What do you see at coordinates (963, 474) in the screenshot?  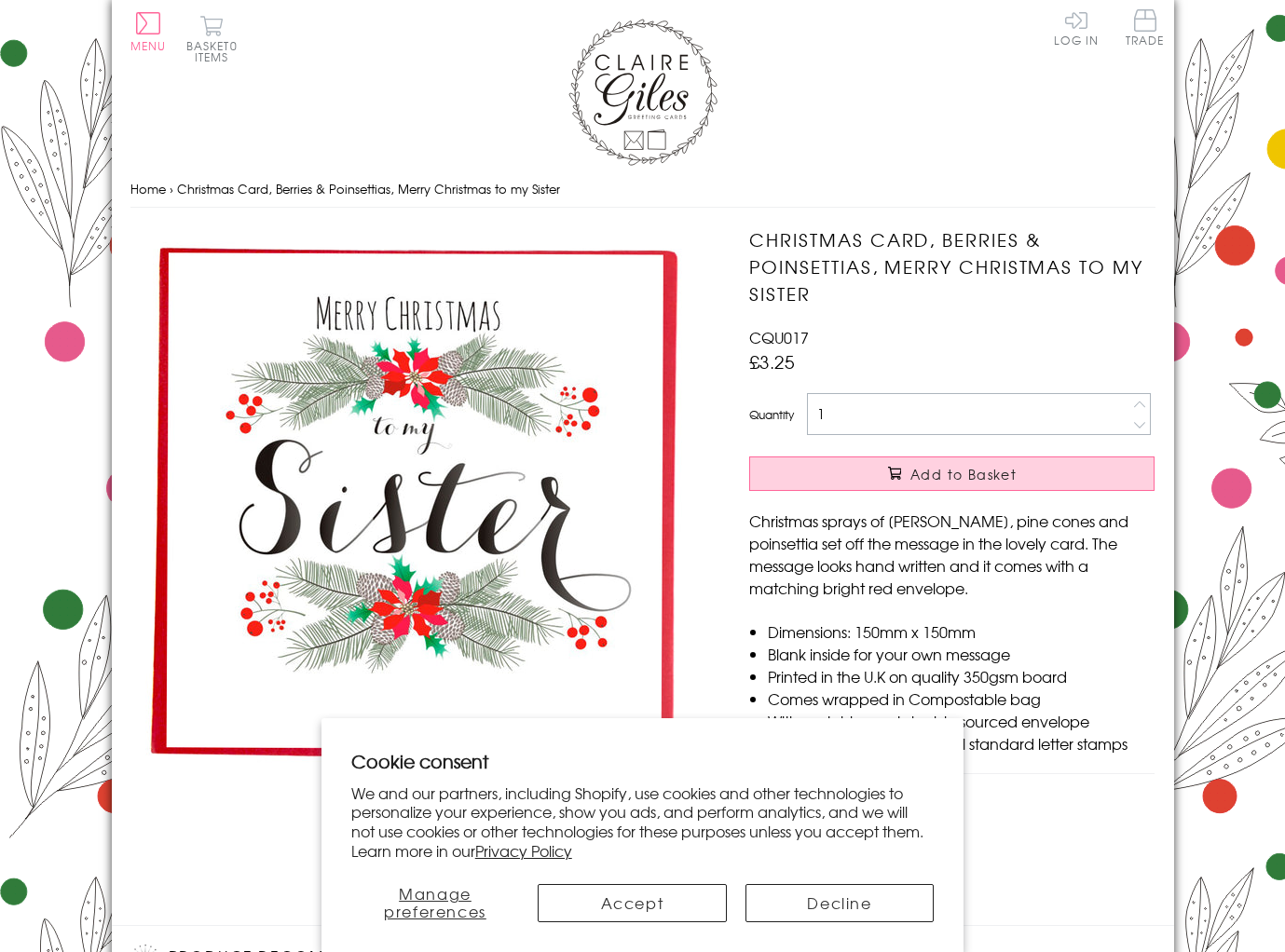 I see `span: Add to Basket` at bounding box center [963, 474].